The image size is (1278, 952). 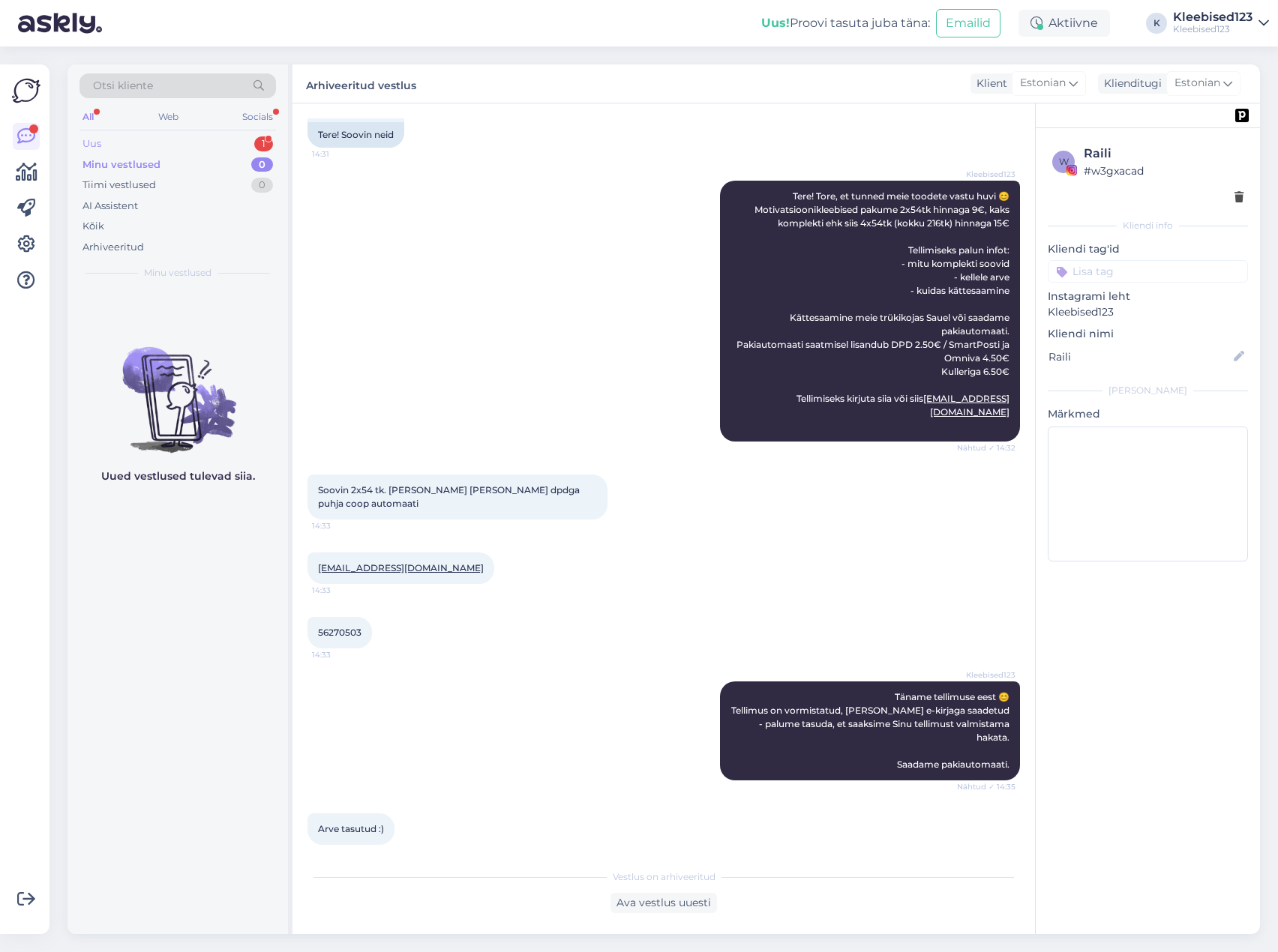 What do you see at coordinates (986, 447) in the screenshot?
I see `span: Nähtud ✓ 14:32` at bounding box center [986, 447].